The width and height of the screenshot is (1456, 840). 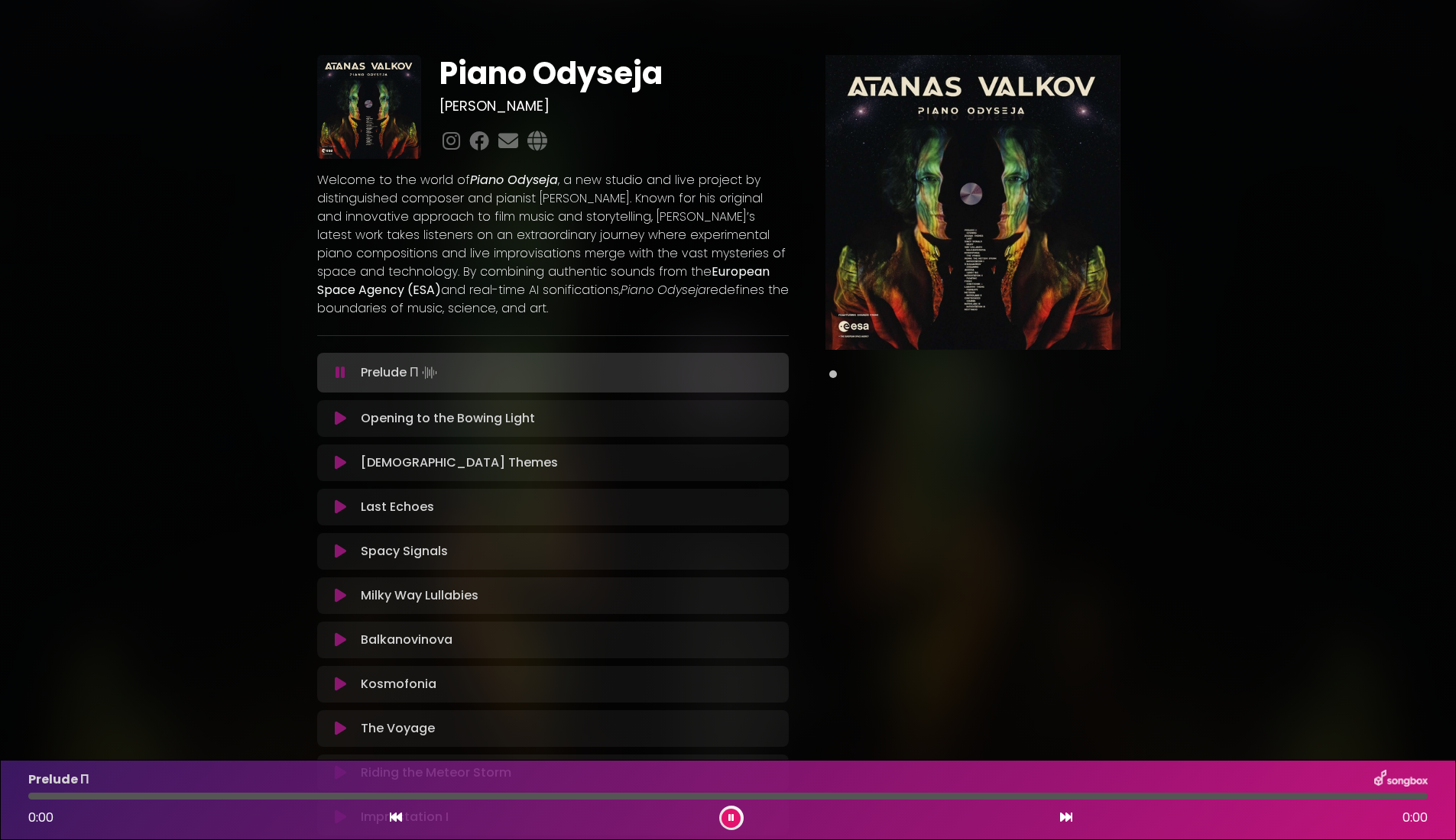 I want to click on img: 0ZnwzdSEmuFbYUq4ihRg, so click(x=369, y=107).